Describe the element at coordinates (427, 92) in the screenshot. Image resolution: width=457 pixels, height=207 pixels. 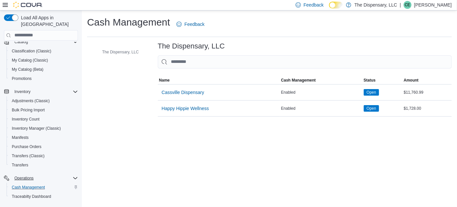
I see `div: $11,760.99` at that location.